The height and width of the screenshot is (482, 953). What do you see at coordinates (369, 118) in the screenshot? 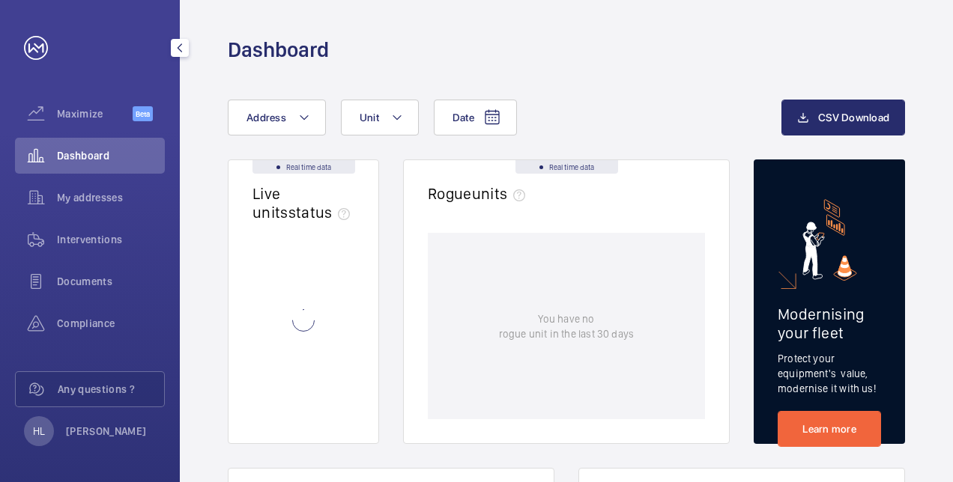
I see `span: Unit` at bounding box center [369, 118].